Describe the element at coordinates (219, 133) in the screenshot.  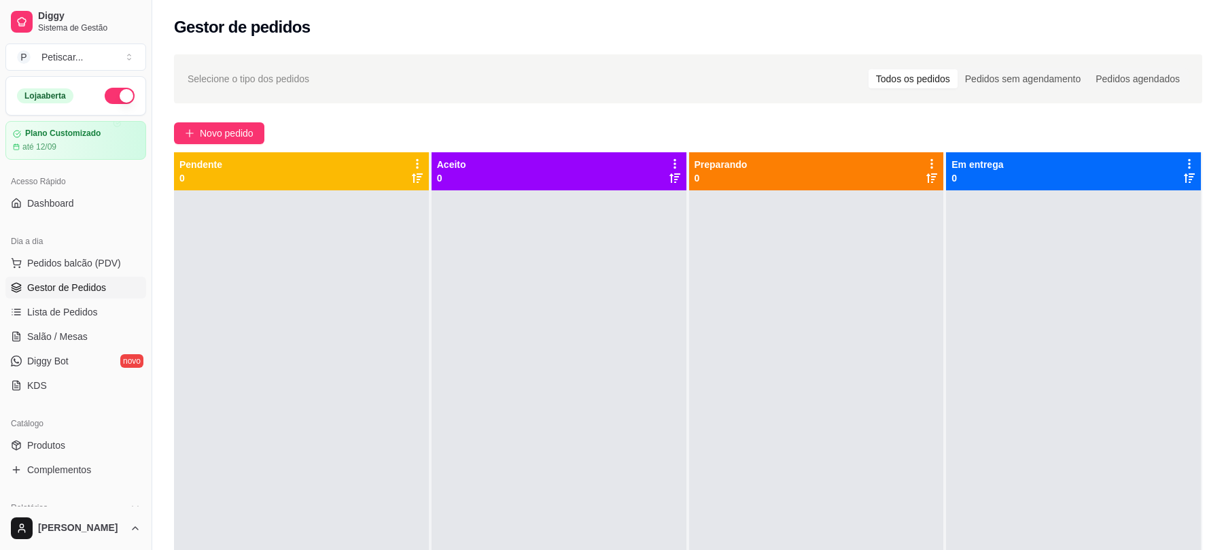
I see `button: Novo pedido` at that location.